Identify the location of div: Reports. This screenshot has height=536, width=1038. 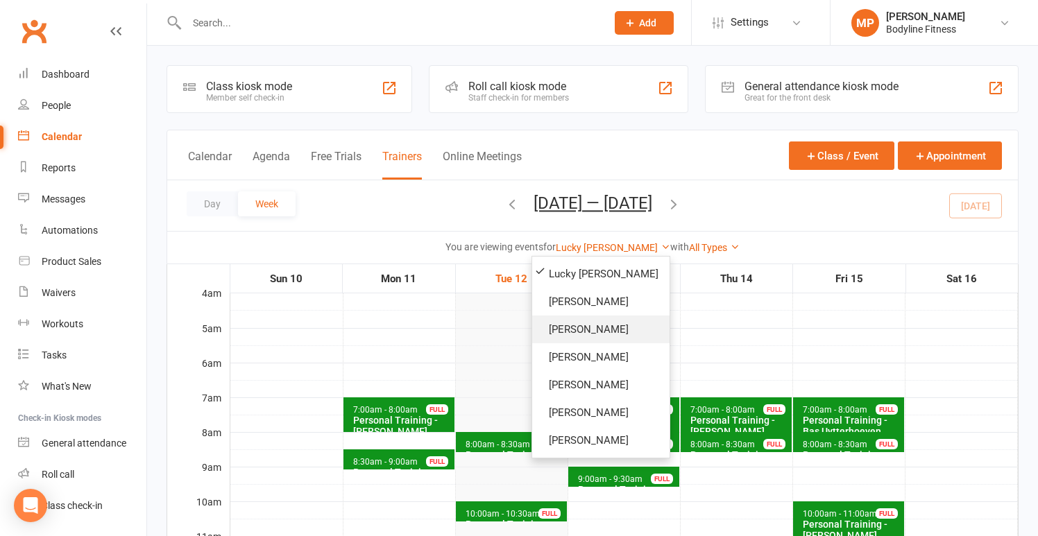
(58, 168).